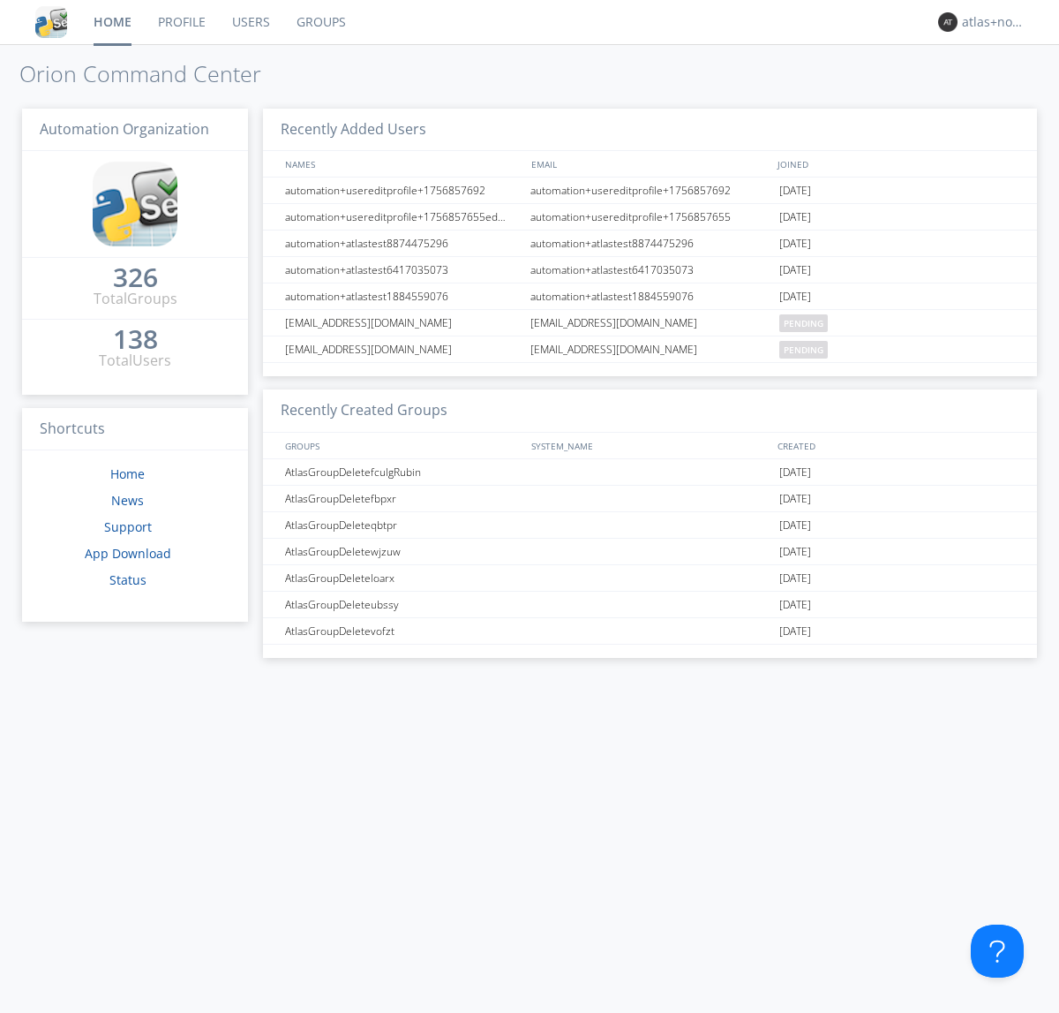 This screenshot has height=1013, width=1059. I want to click on div: AtlasGroupDeleteubssy, so click(403, 604).